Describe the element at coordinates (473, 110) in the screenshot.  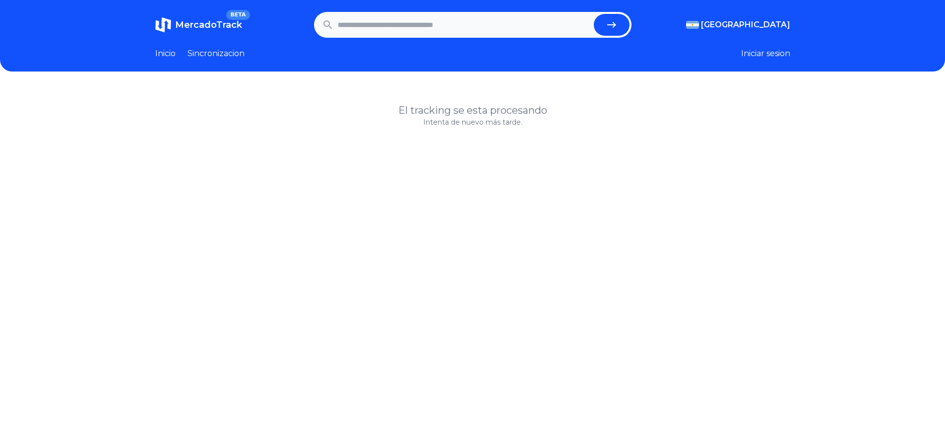
I see `h1: El tracking se esta procesando` at that location.